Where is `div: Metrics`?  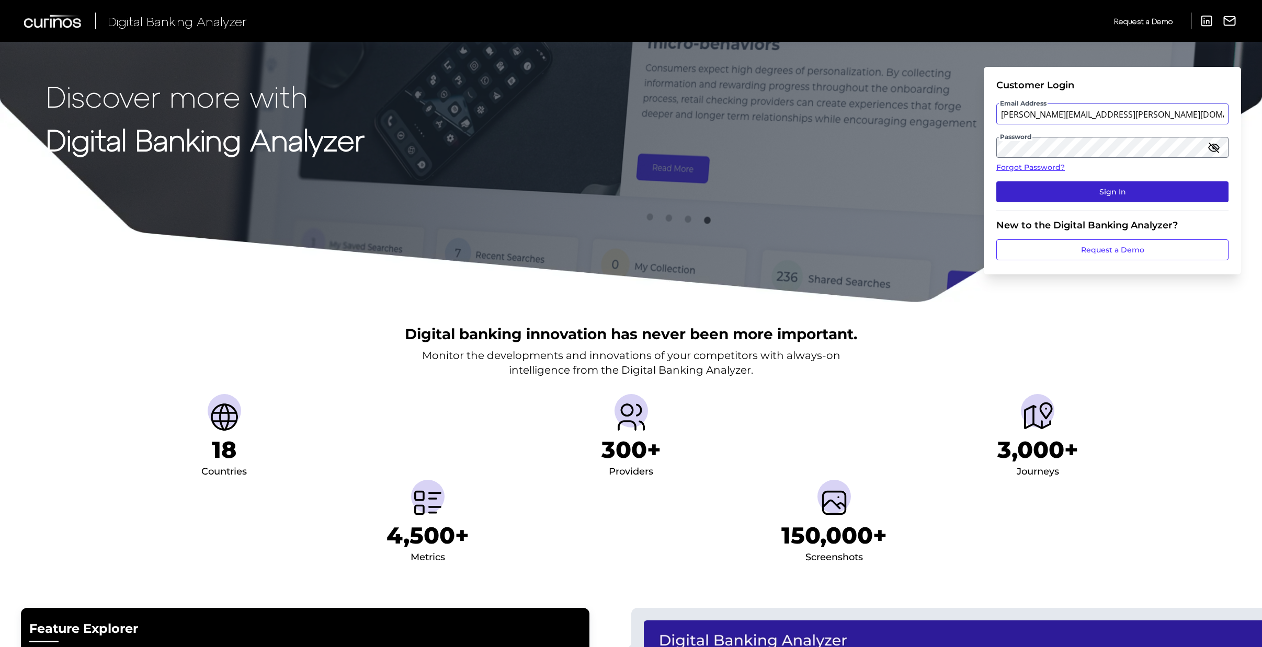 div: Metrics is located at coordinates (428, 558).